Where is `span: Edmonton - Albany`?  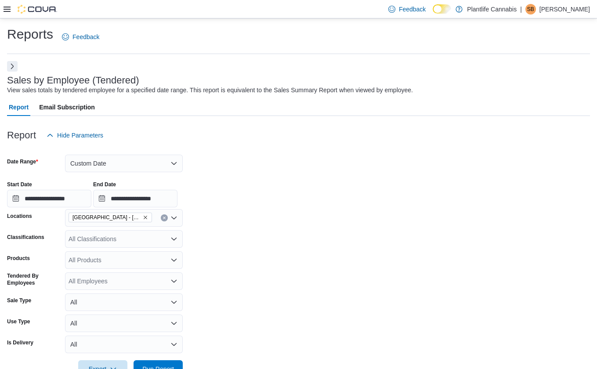 span: Edmonton - Albany is located at coordinates (110, 217).